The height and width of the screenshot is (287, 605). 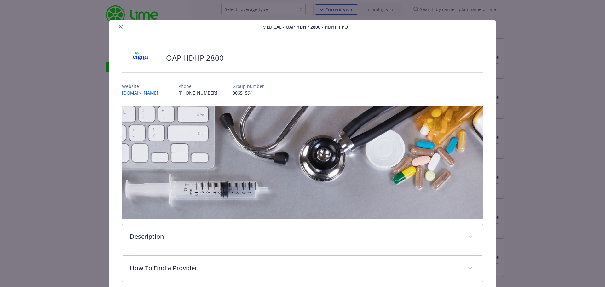 What do you see at coordinates (195, 58) in the screenshot?
I see `h2: OAP HDHP 2800` at bounding box center [195, 58].